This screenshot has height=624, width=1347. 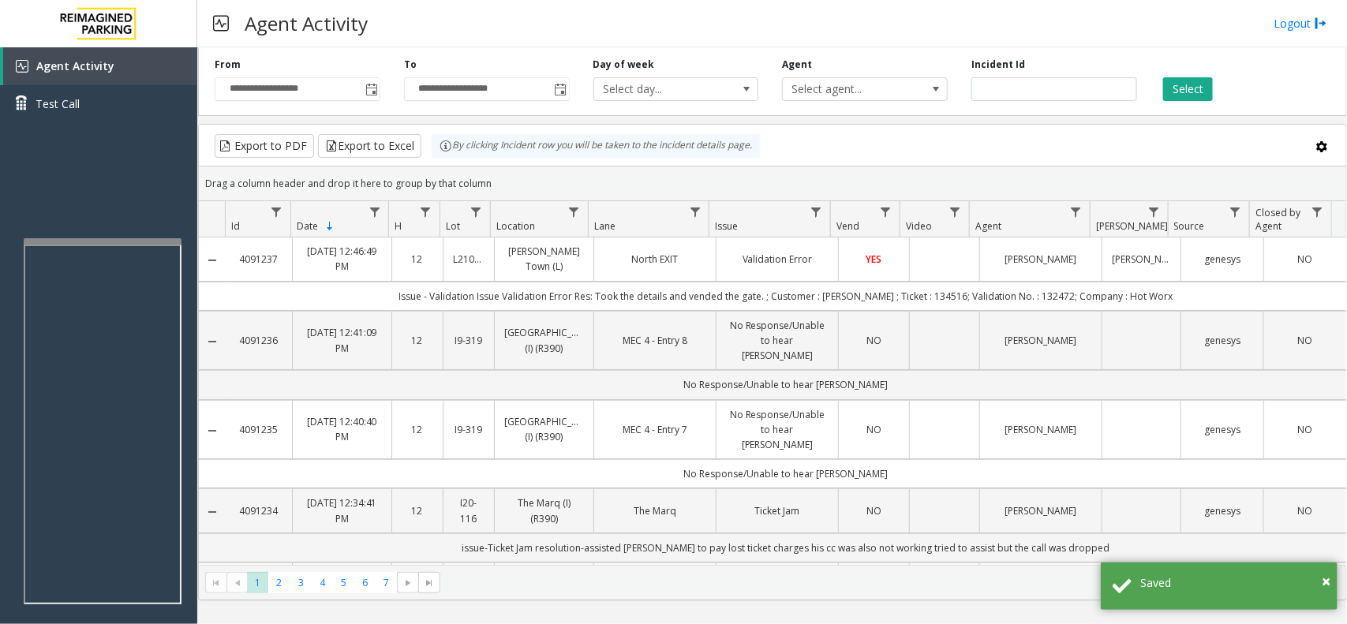 I want to click on a: L21088000, so click(x=469, y=259).